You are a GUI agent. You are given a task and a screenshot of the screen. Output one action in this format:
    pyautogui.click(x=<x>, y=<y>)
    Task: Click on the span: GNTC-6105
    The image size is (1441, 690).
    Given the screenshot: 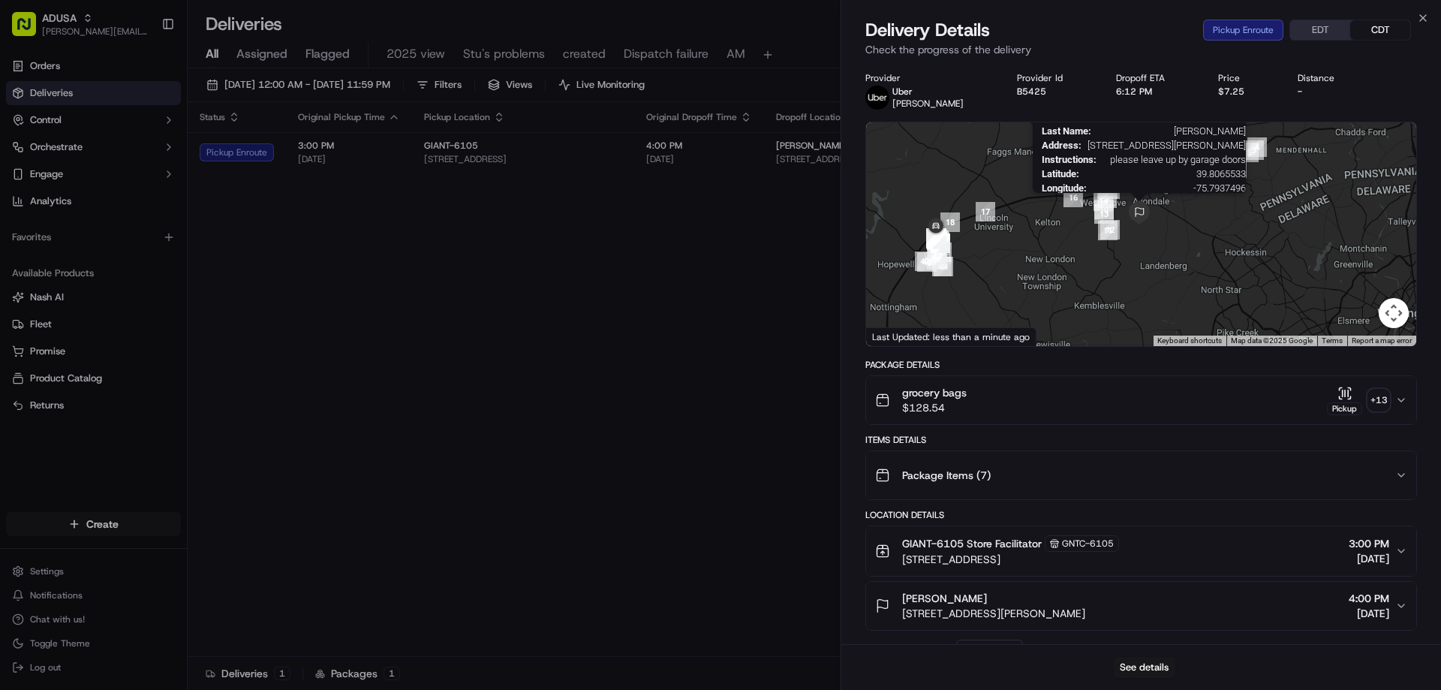 What is the action you would take?
    pyautogui.click(x=1087, y=543)
    